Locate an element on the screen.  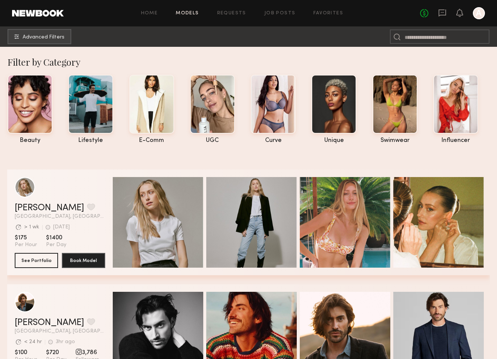
div: UGC is located at coordinates (212, 140).